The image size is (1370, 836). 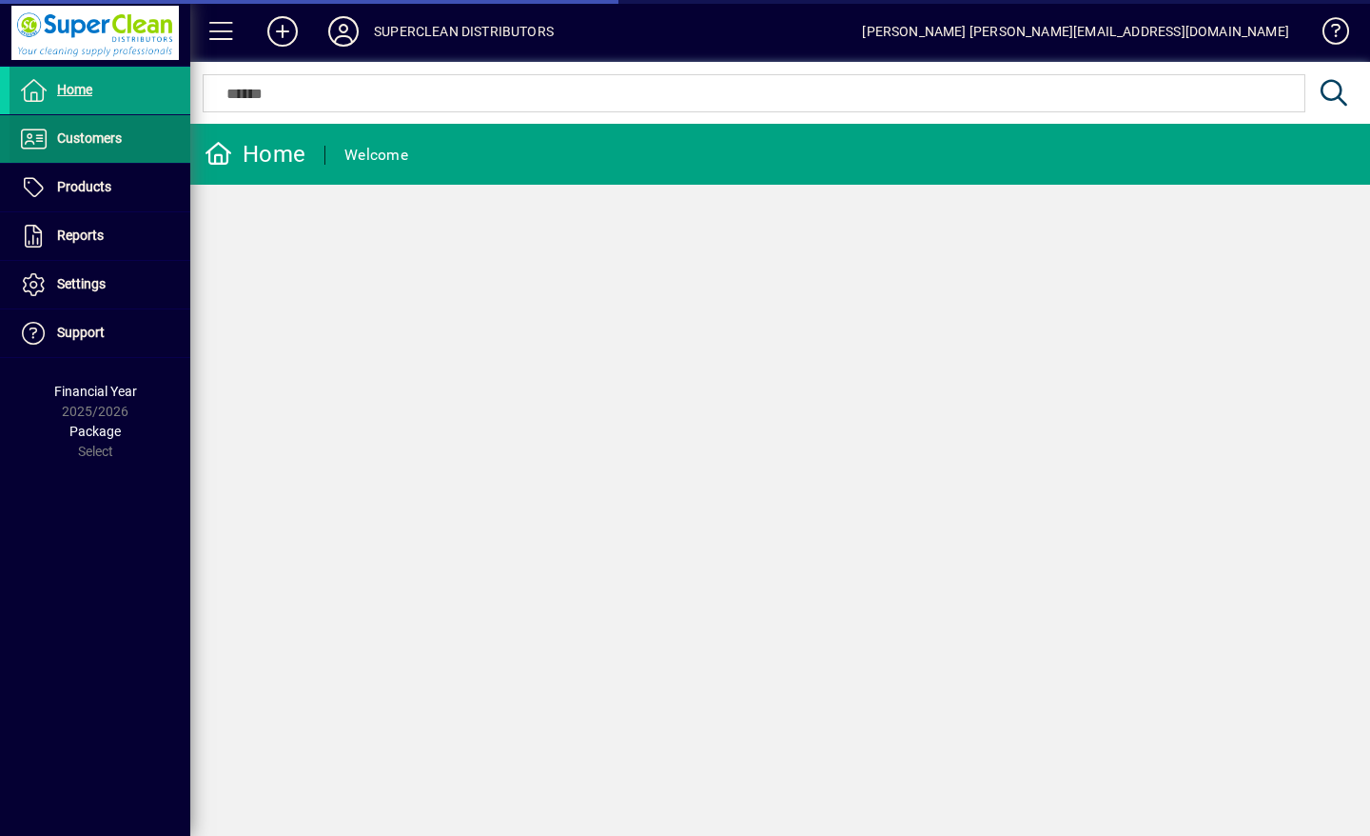 I want to click on a: Reports, so click(x=100, y=236).